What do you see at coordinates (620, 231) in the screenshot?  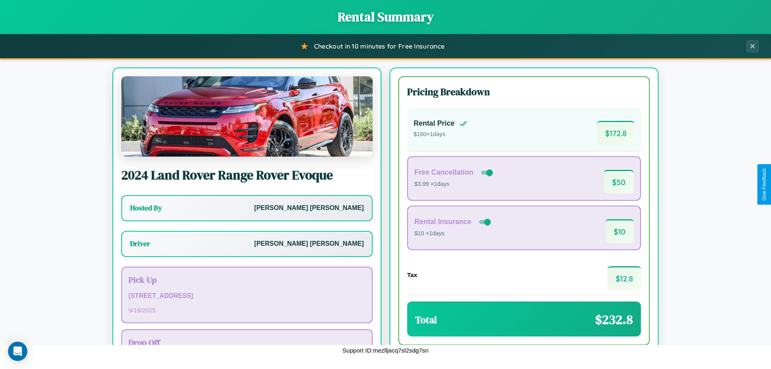 I see `span: $ 10` at bounding box center [620, 231].